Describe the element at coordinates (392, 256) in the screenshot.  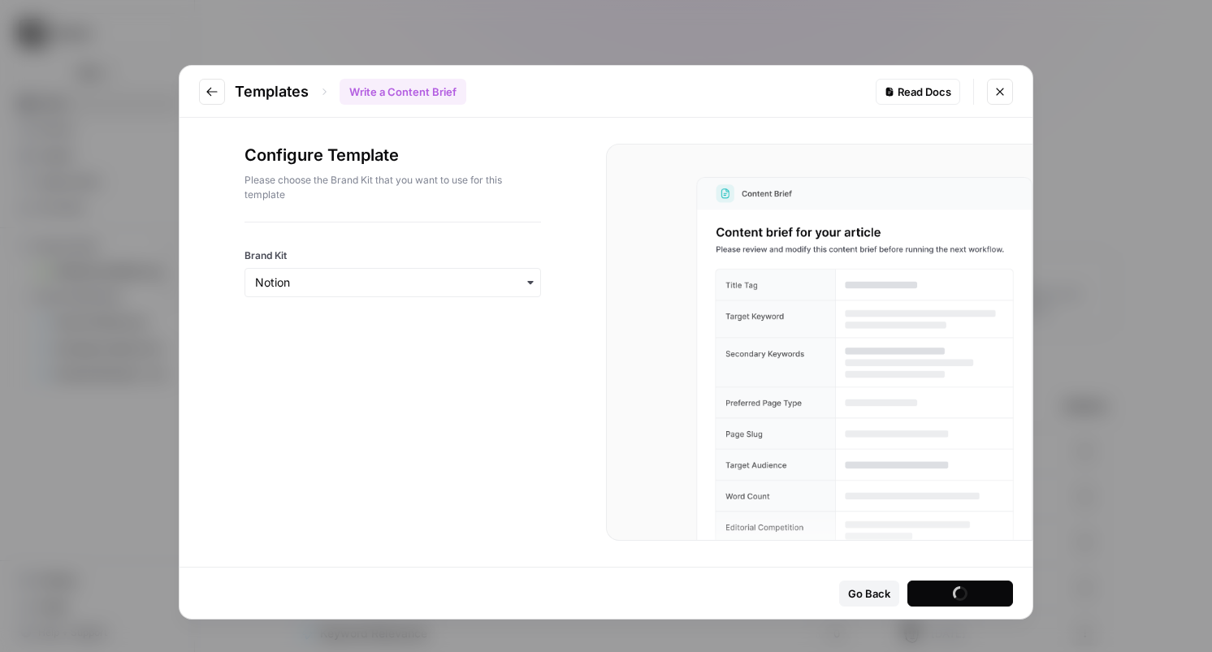
I see `label: Brand Kit` at that location.